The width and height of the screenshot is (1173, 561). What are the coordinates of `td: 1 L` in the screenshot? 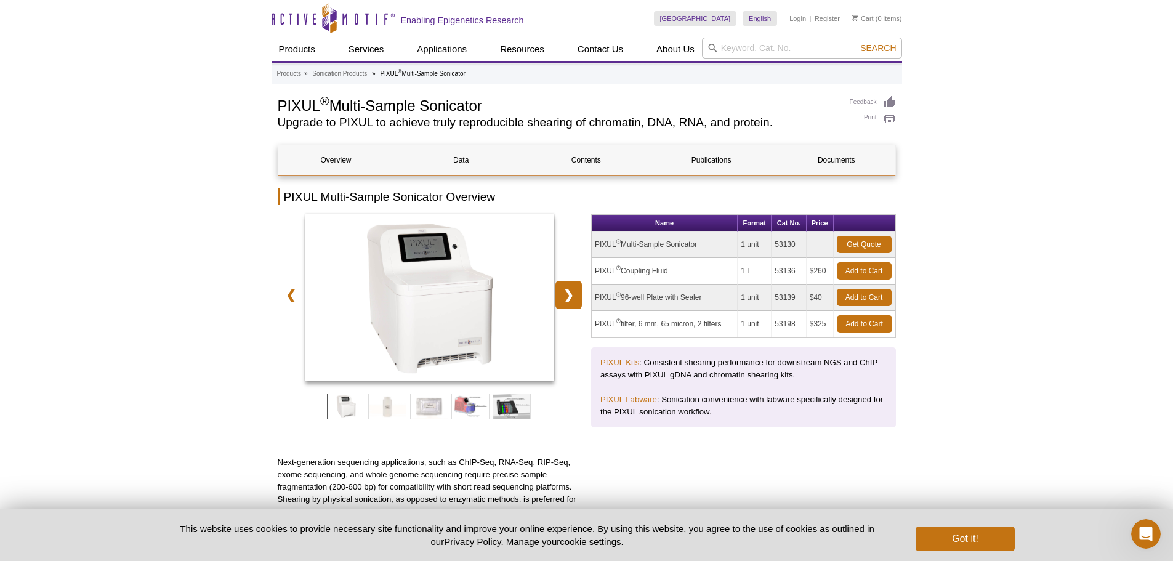 It's located at (754, 271).